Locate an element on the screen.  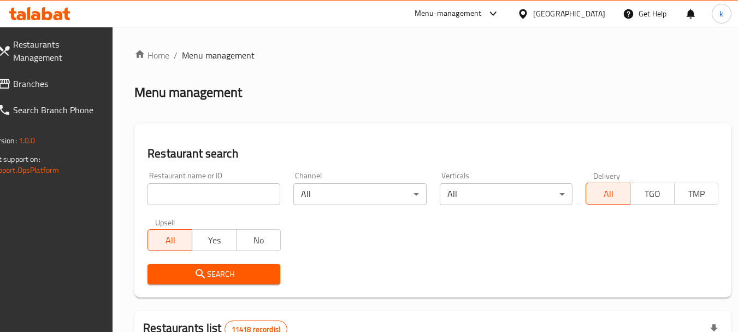
span: Restaurants Management is located at coordinates (56, 51).